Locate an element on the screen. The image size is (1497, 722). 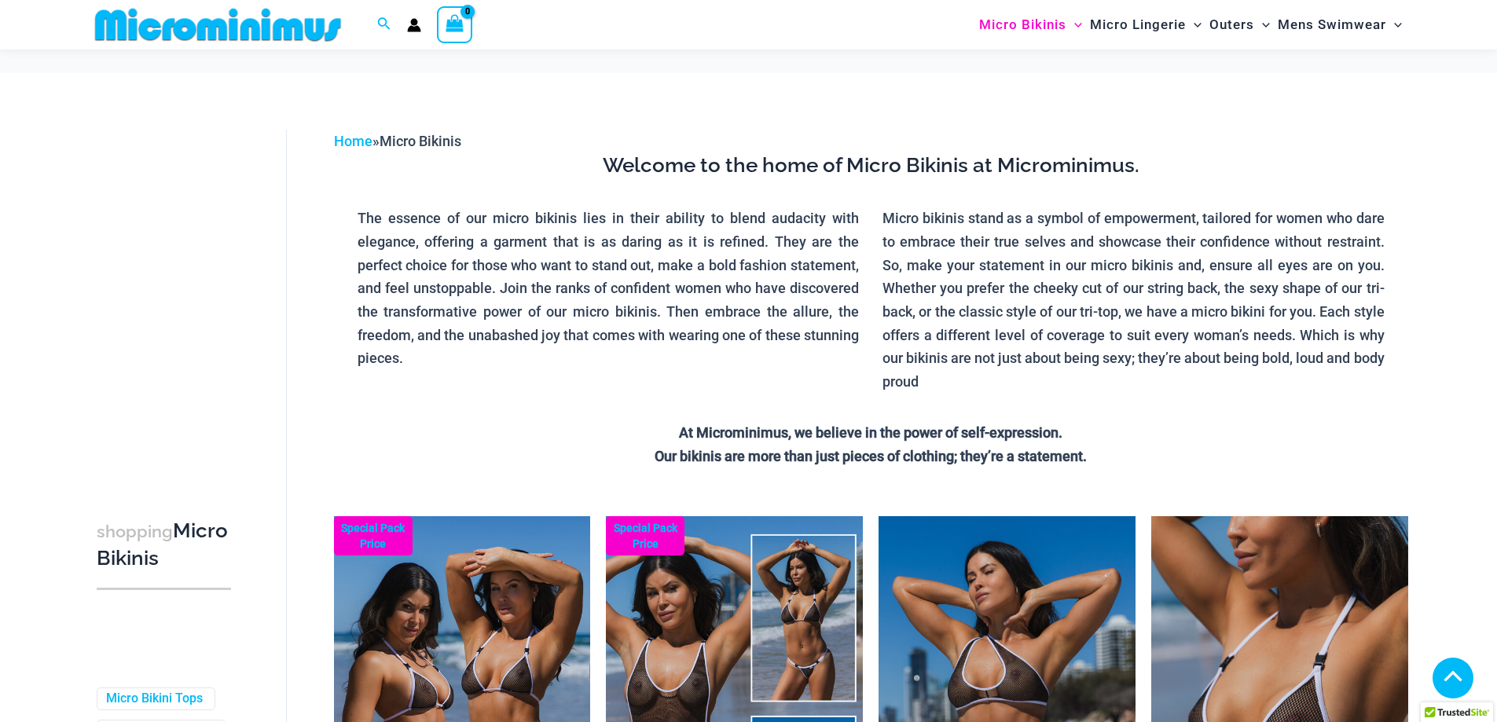
h3: Welcome to the home of Micro Bikinis at Microminimus. is located at coordinates (871, 166).